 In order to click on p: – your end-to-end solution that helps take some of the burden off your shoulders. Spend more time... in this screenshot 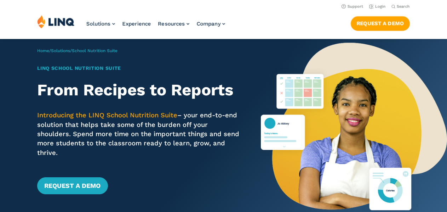, I will do `click(140, 134)`.